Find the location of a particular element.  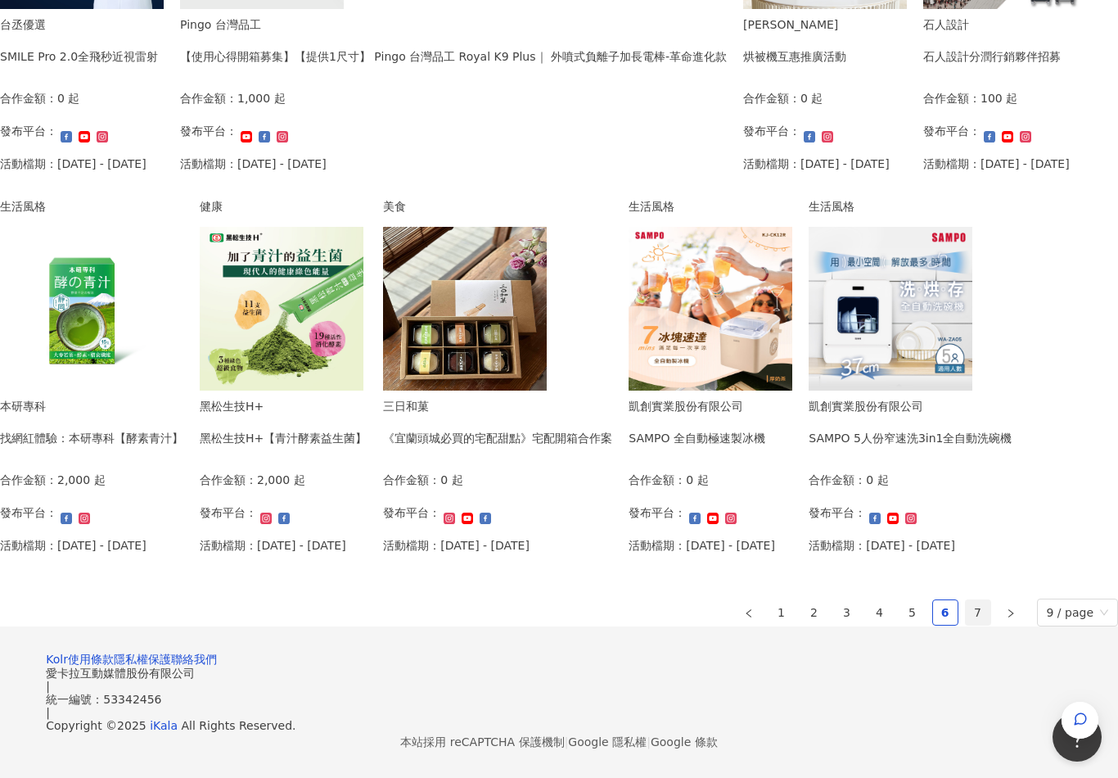

div: 健康 is located at coordinates (283, 206).